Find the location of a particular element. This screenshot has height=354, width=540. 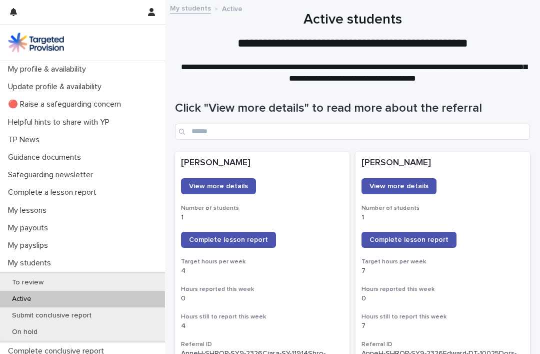

p: On hold is located at coordinates (25, 332).